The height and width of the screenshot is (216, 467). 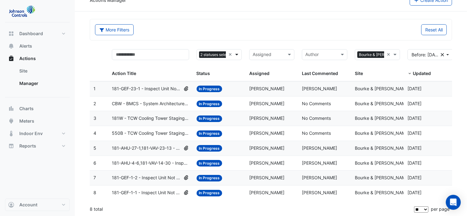 What do you see at coordinates (95, 178) in the screenshot?
I see `span: 7` at bounding box center [95, 178].